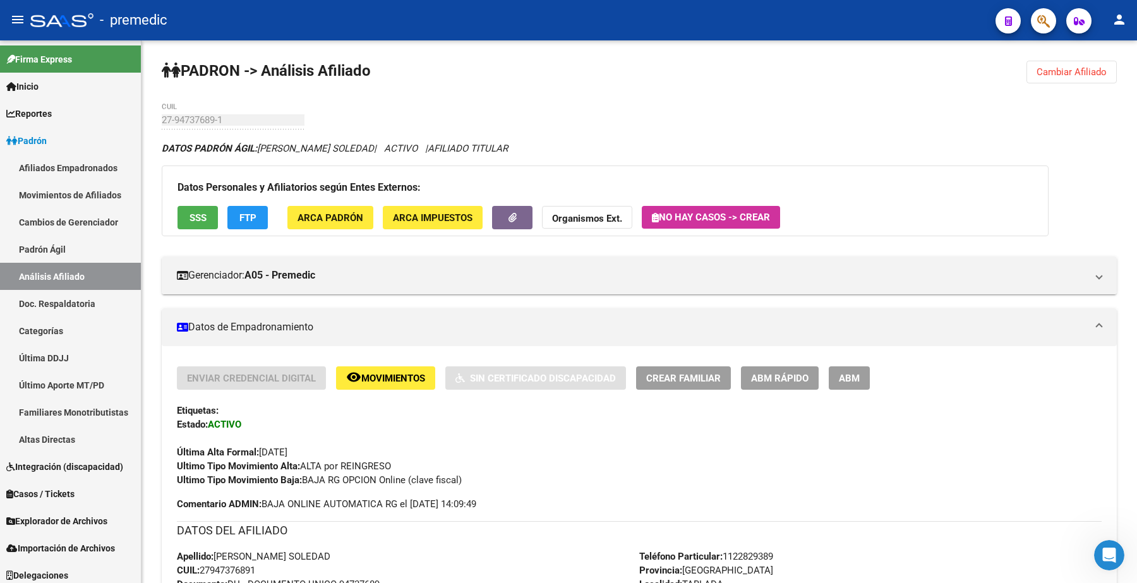  I want to click on mat-icon: menu, so click(18, 20).